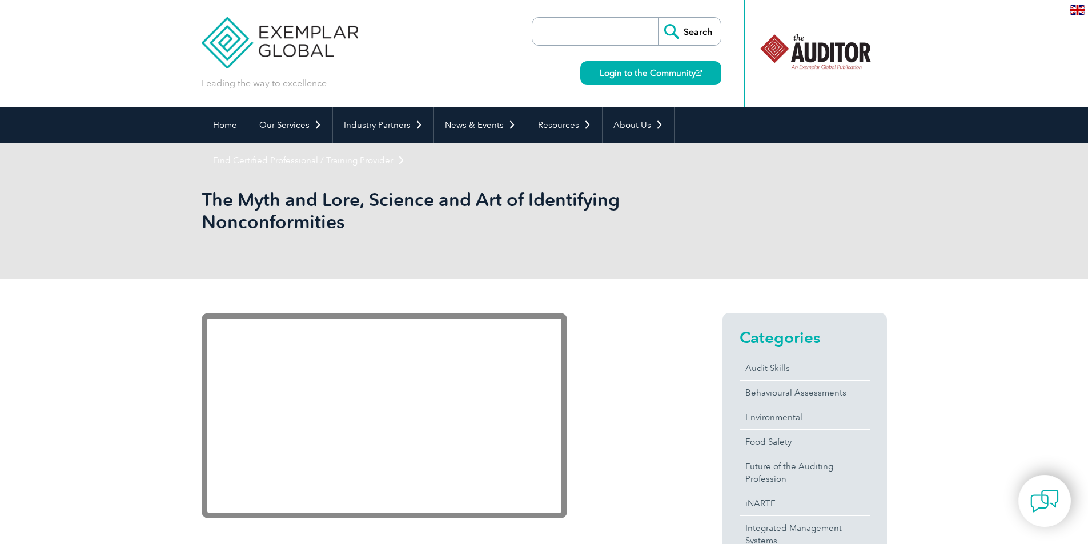 The height and width of the screenshot is (544, 1088). Describe the element at coordinates (225, 125) in the screenshot. I see `a: Home` at that location.